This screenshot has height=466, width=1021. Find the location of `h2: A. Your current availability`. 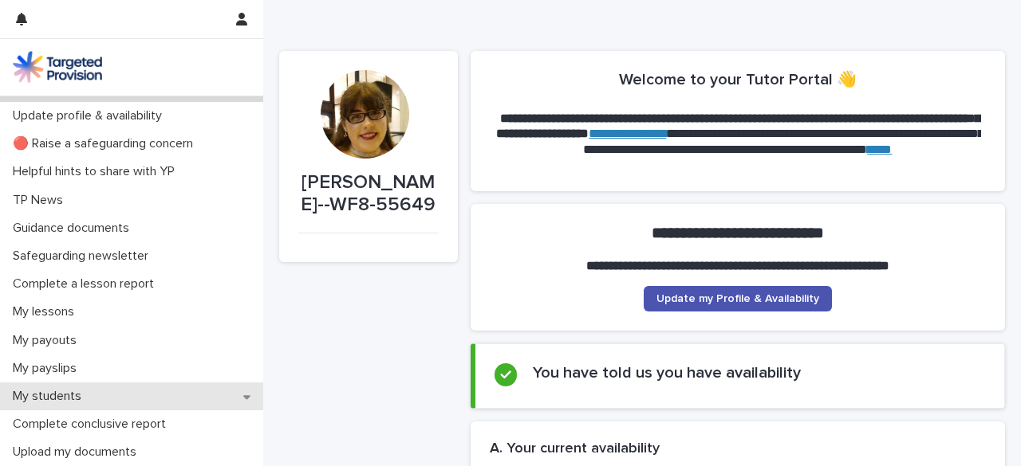

h2: A. Your current availability is located at coordinates (574, 450).